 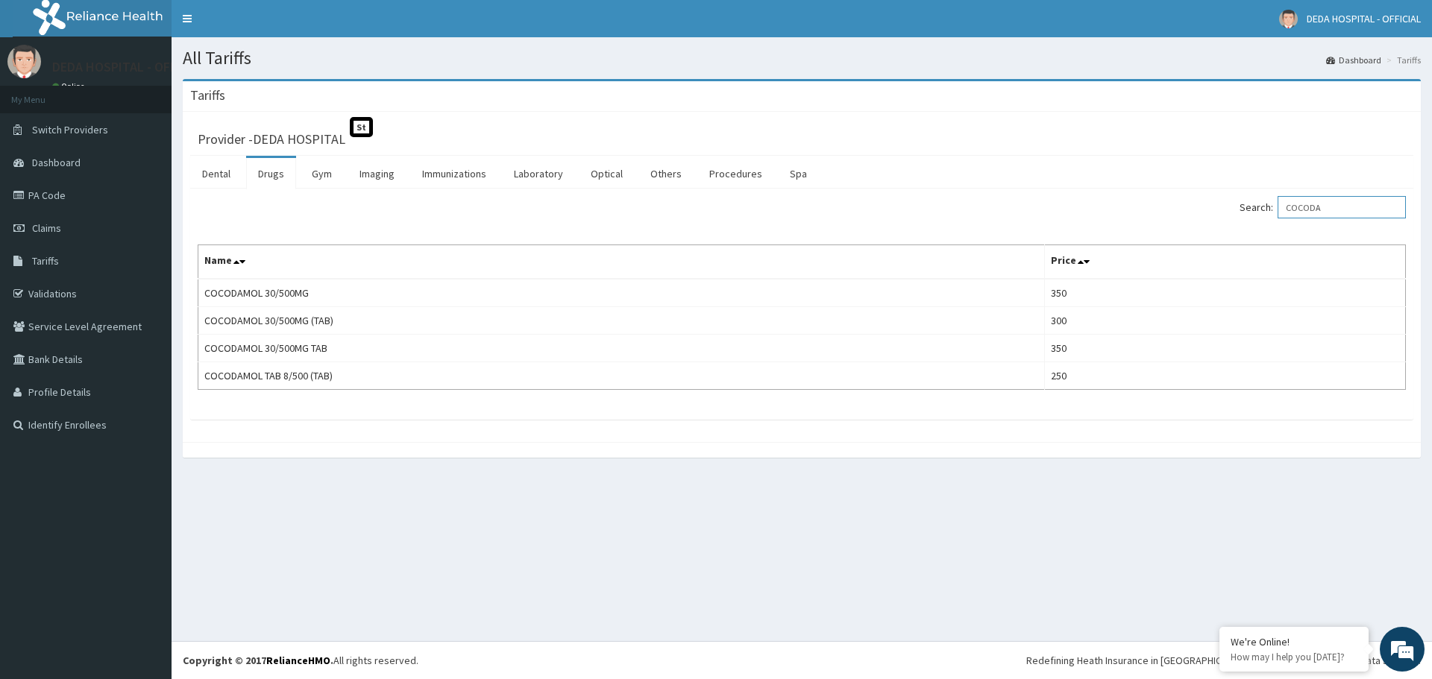 I want to click on a: Dashboard, so click(x=1353, y=60).